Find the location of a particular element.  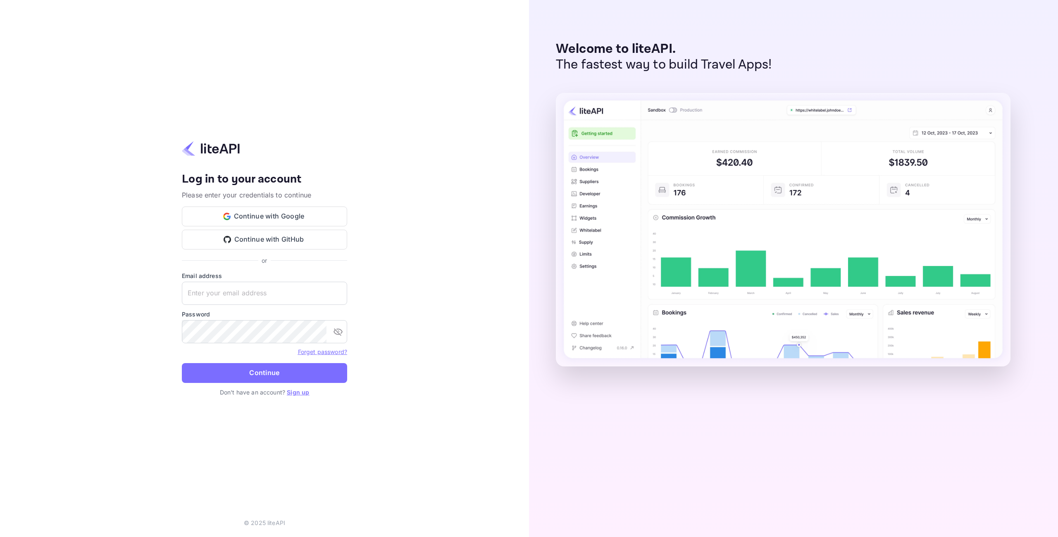

p: Welcome to liteAPI. is located at coordinates (664, 49).